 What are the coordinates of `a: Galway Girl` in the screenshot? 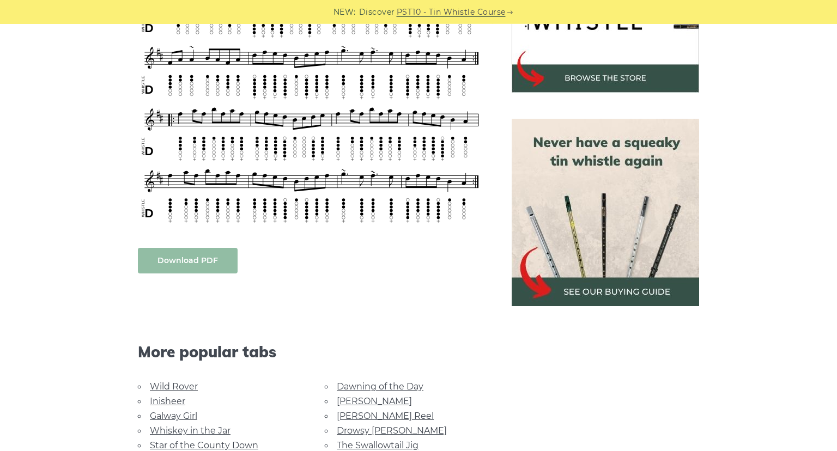 It's located at (173, 416).